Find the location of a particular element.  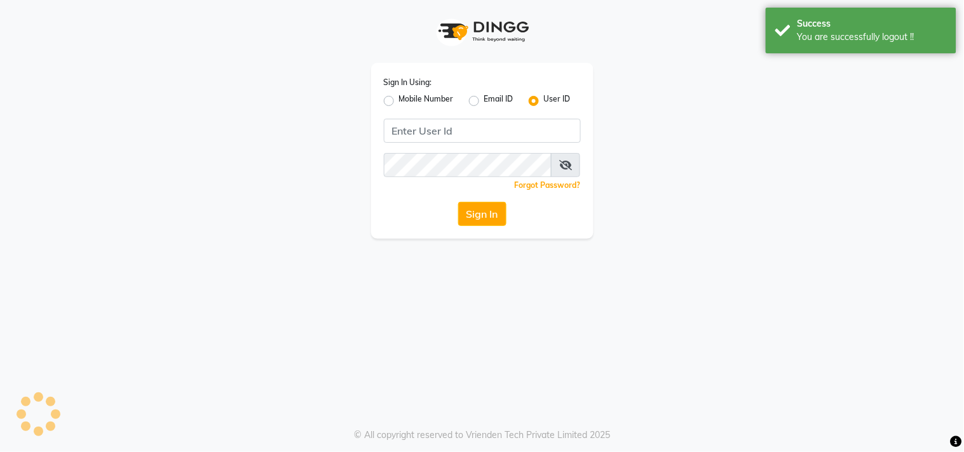

label: Sign In Using: is located at coordinates (408, 83).